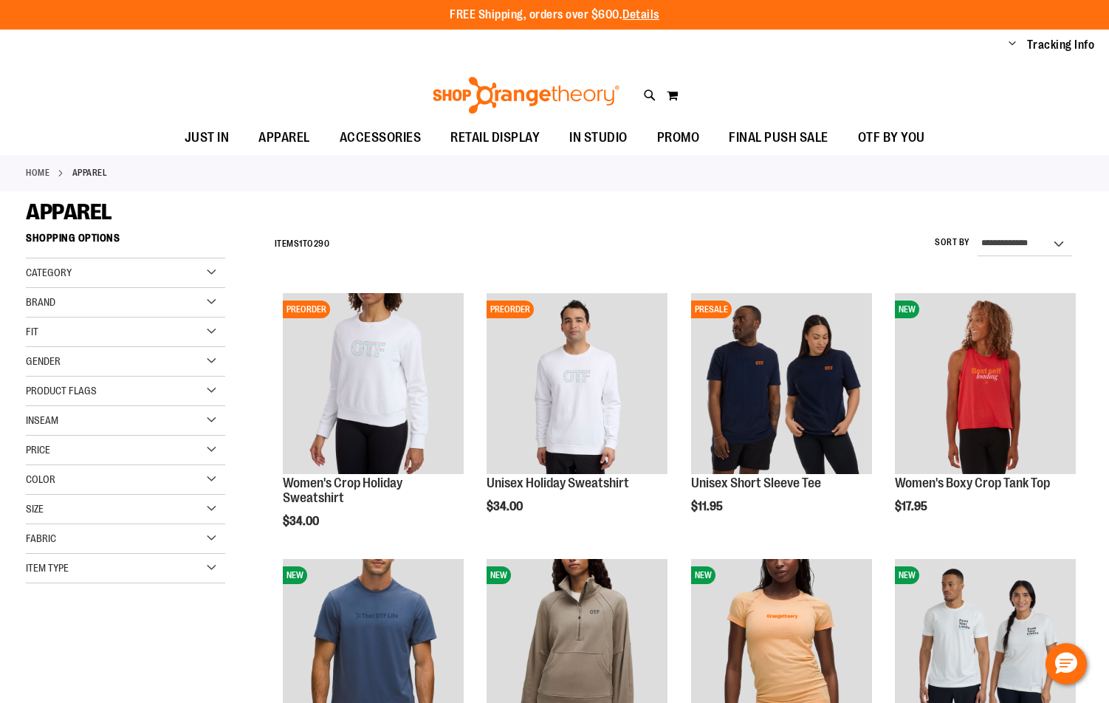 The width and height of the screenshot is (1109, 703). Describe the element at coordinates (125, 241) in the screenshot. I see `strong: Shopping Options` at that location.